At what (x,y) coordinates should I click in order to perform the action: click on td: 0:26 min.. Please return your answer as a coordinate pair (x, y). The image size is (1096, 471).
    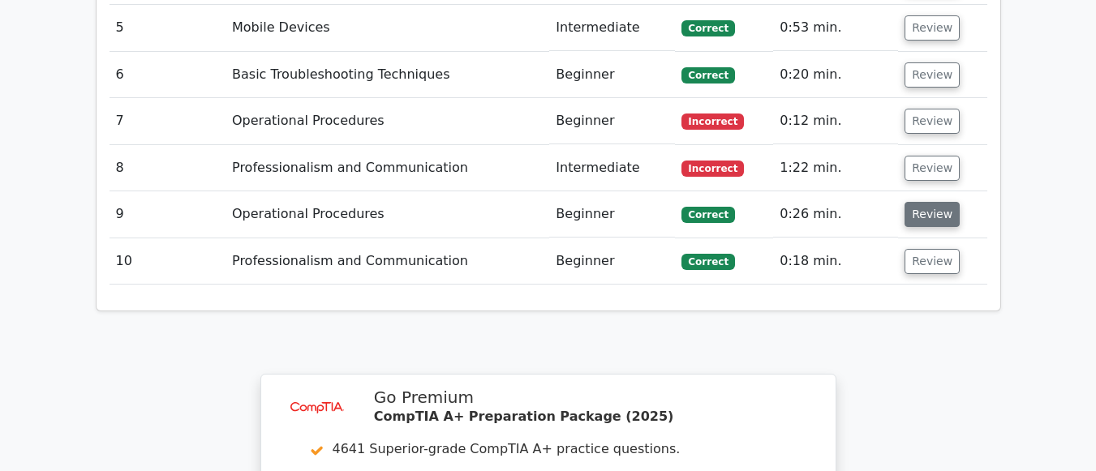
    Looking at the image, I should click on (835, 214).